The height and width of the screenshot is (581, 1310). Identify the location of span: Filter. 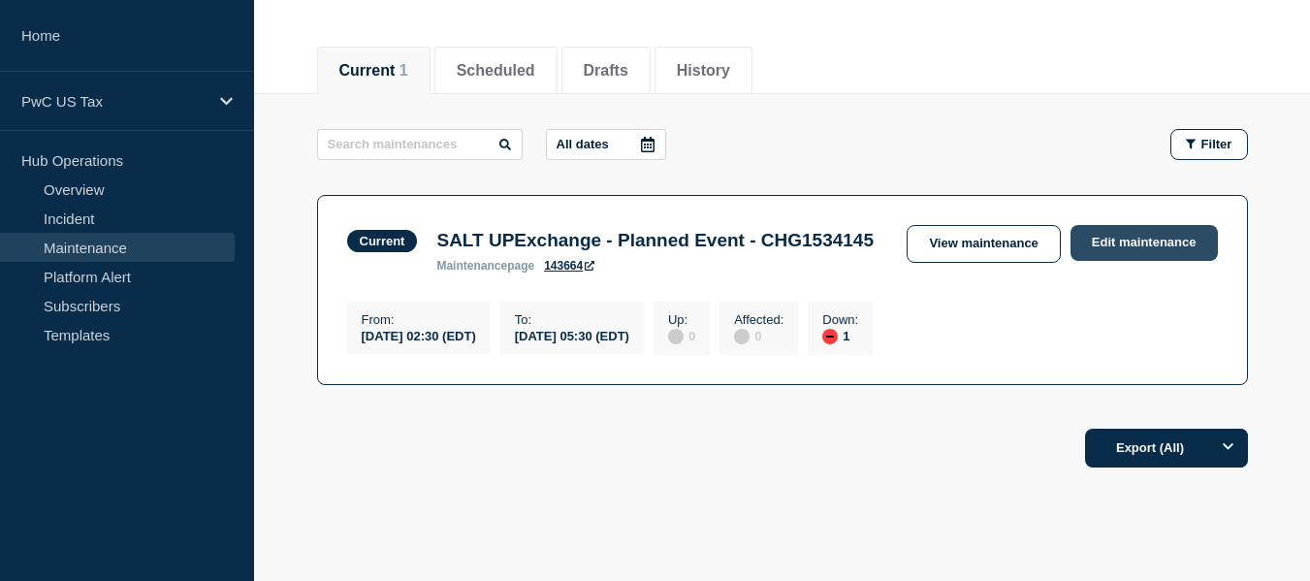
(1217, 144).